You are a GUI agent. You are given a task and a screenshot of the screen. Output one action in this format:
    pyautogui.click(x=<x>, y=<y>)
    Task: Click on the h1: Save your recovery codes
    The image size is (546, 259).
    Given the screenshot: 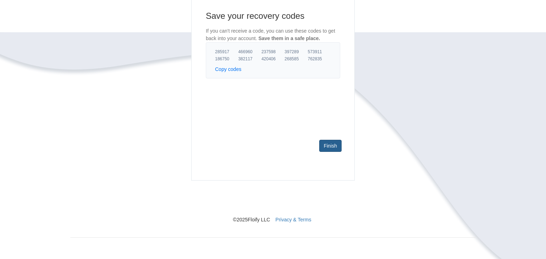 What is the action you would take?
    pyautogui.click(x=273, y=16)
    